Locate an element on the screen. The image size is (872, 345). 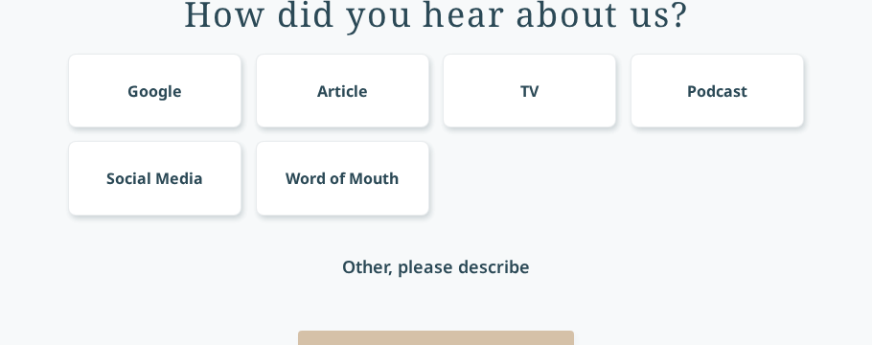
div: Article is located at coordinates (342, 91).